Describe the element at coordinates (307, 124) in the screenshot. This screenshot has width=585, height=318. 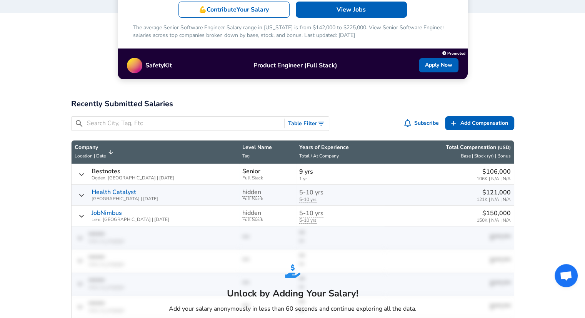
I see `button: Toggle Search Filters` at that location.